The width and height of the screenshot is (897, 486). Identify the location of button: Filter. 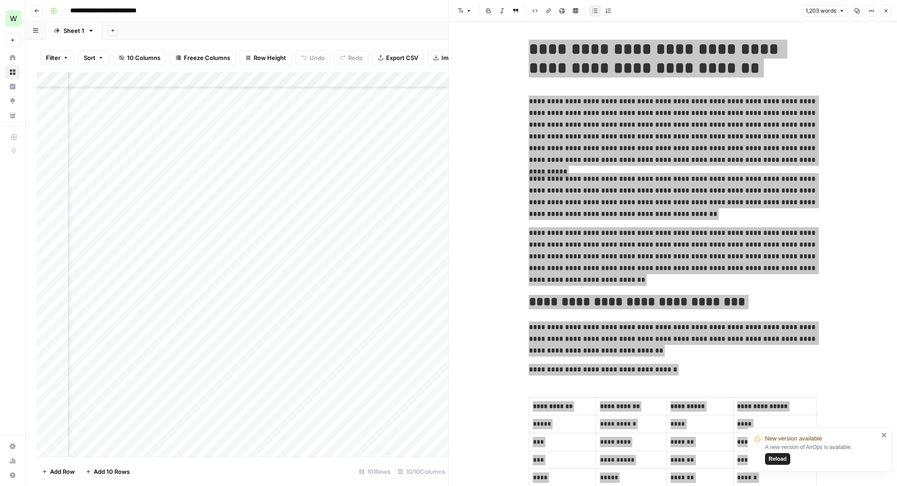
(57, 58).